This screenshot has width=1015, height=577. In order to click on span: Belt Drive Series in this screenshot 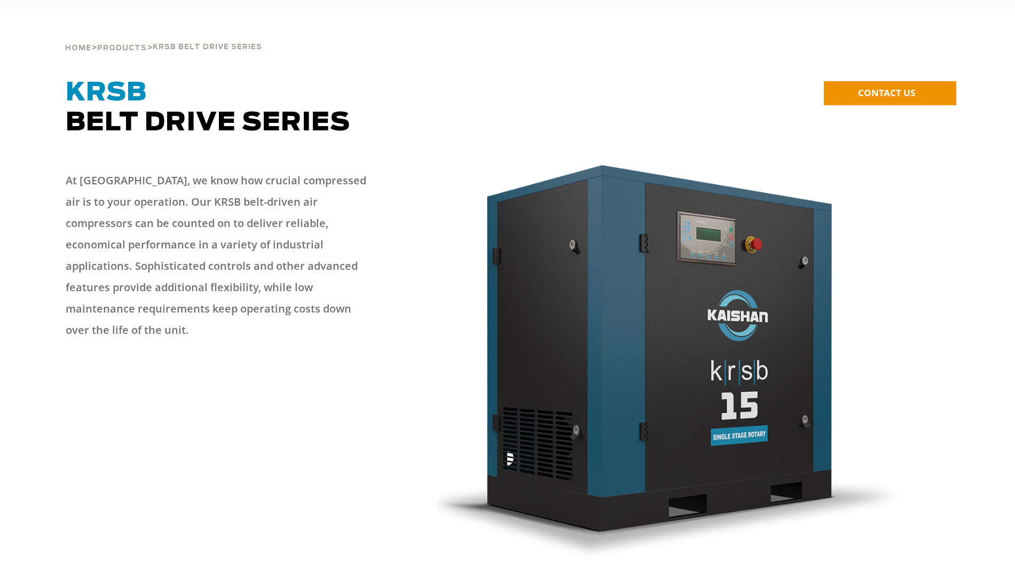, I will do `click(208, 108)`.